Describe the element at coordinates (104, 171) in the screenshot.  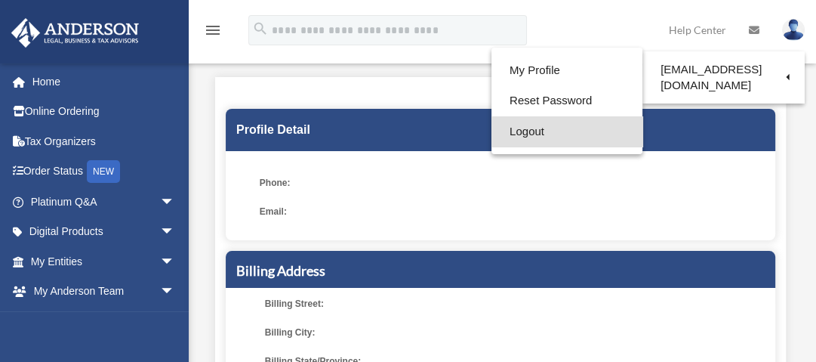
I see `a: Order StatusNEW` at that location.